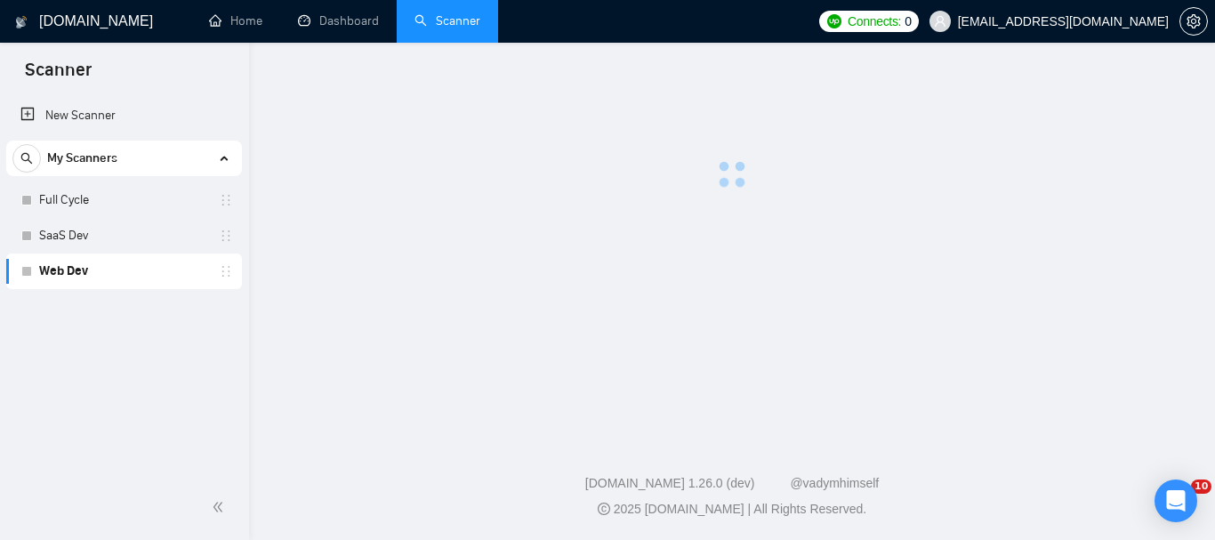 This screenshot has height=540, width=1215. What do you see at coordinates (21, 22) in the screenshot?
I see `img: logo` at bounding box center [21, 22].